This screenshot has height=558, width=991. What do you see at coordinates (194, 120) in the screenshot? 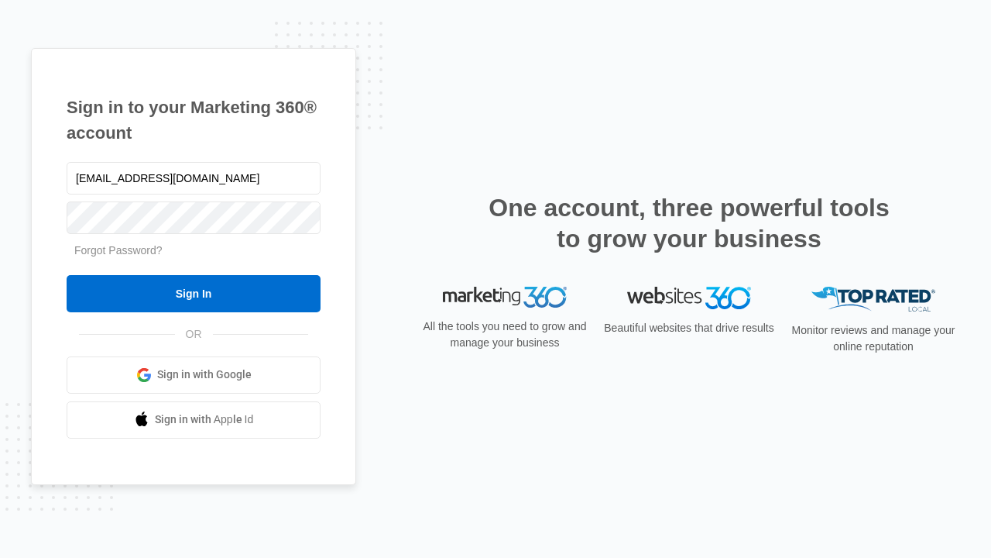
I see `h1: Sign in to your Marketing 360® account` at bounding box center [194, 120].